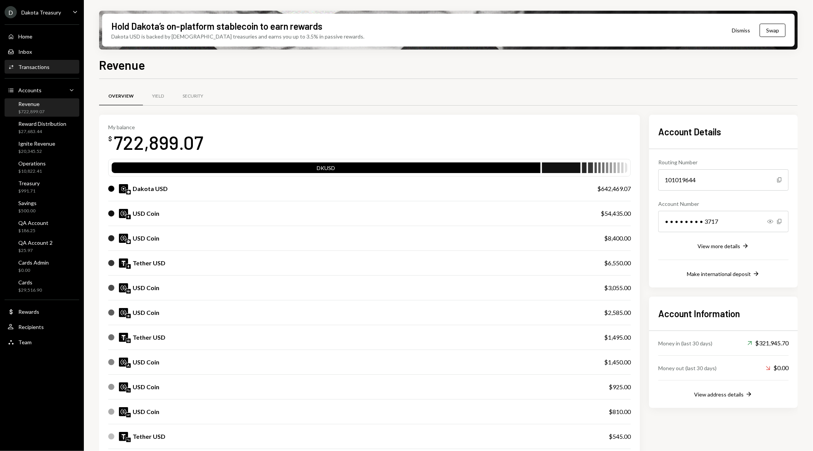  What do you see at coordinates (618, 263) in the screenshot?
I see `div: $6,550.00` at bounding box center [618, 263].